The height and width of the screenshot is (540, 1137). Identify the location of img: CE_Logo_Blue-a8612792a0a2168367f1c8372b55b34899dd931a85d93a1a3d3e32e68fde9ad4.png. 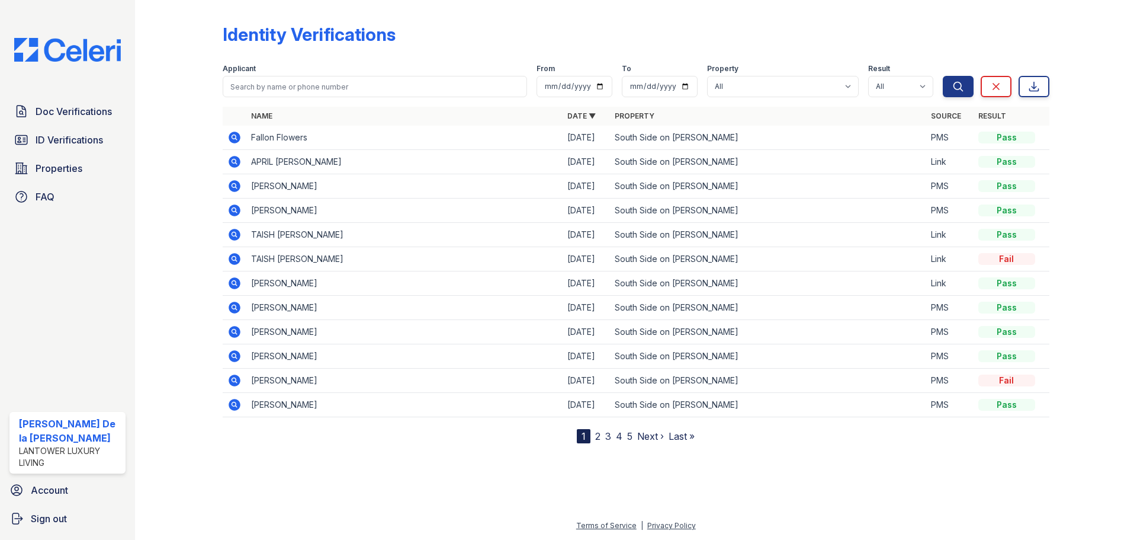
(68, 50).